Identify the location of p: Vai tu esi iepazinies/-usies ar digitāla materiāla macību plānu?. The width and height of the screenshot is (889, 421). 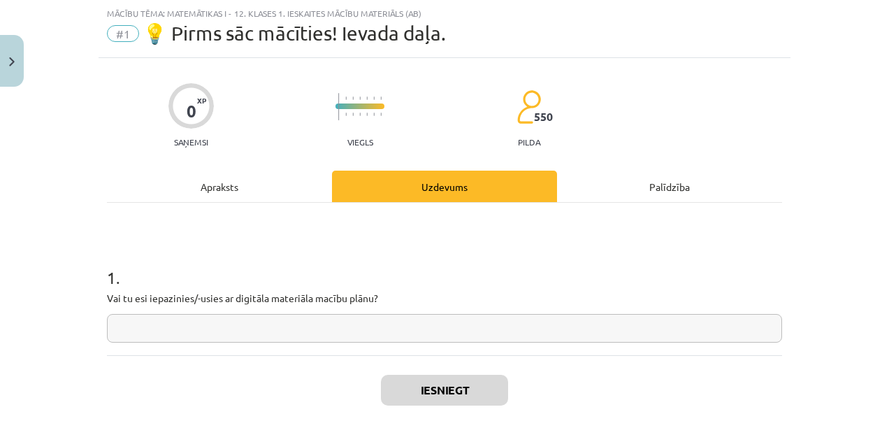
(445, 298).